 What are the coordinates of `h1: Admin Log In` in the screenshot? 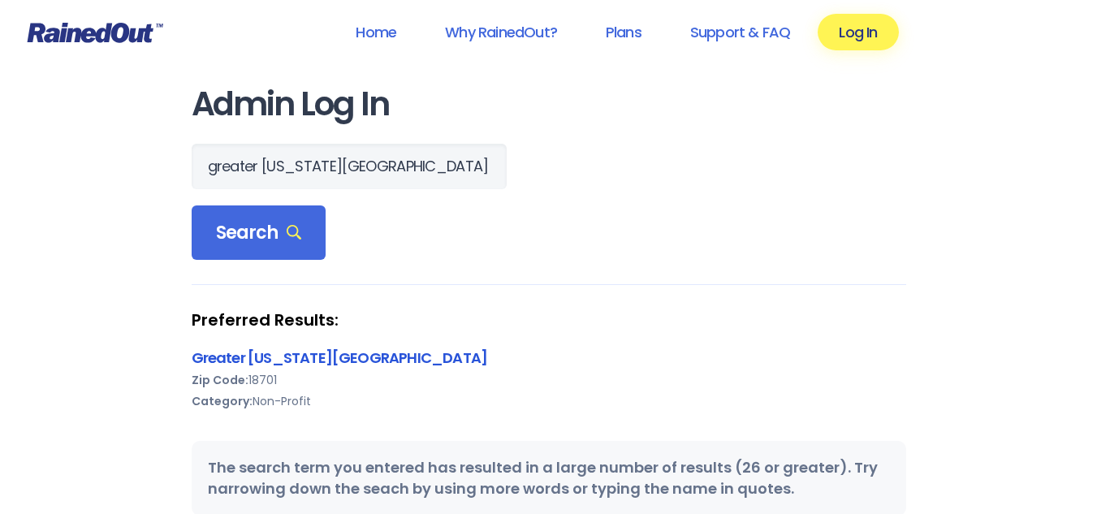 It's located at (549, 104).